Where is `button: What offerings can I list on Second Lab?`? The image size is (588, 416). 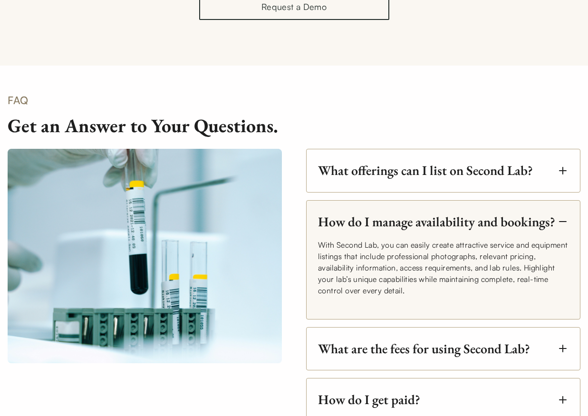
button: What offerings can I list on Second Lab? is located at coordinates (443, 170).